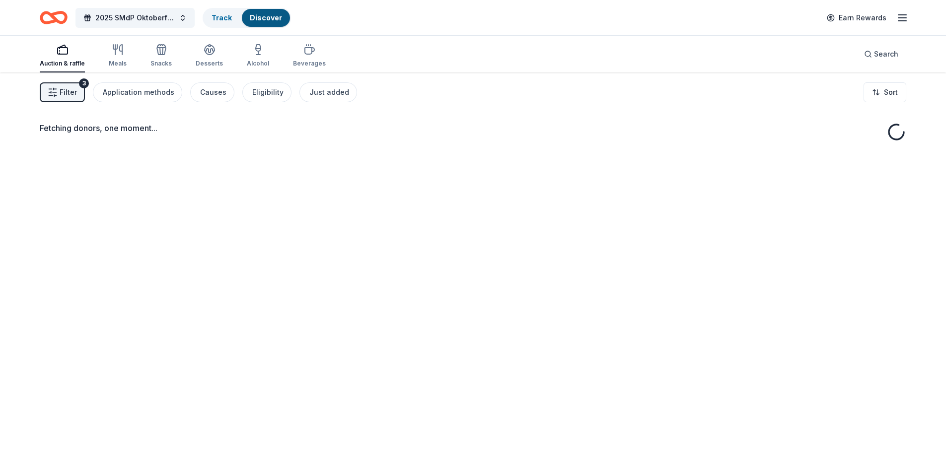 The image size is (946, 469). Describe the element at coordinates (258, 56) in the screenshot. I see `button: Alcohol` at that location.